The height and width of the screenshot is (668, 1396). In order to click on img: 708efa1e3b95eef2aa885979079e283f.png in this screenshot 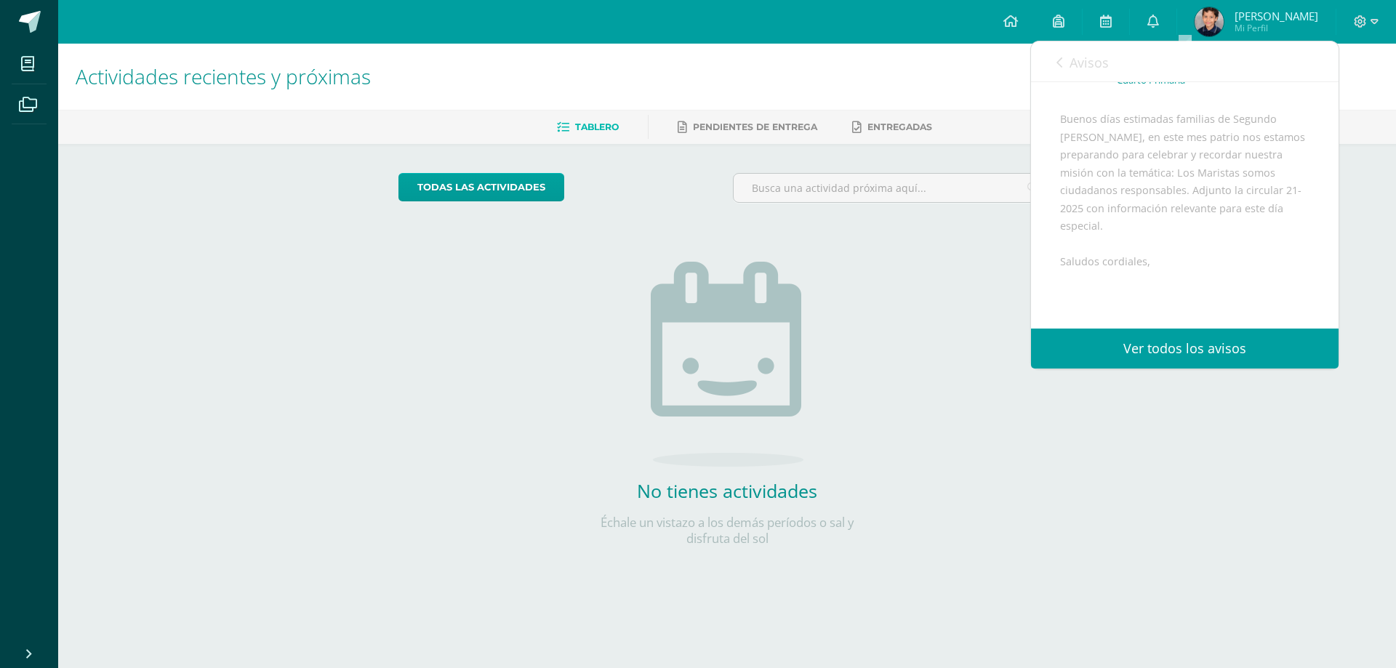, I will do `click(1210, 22)`.